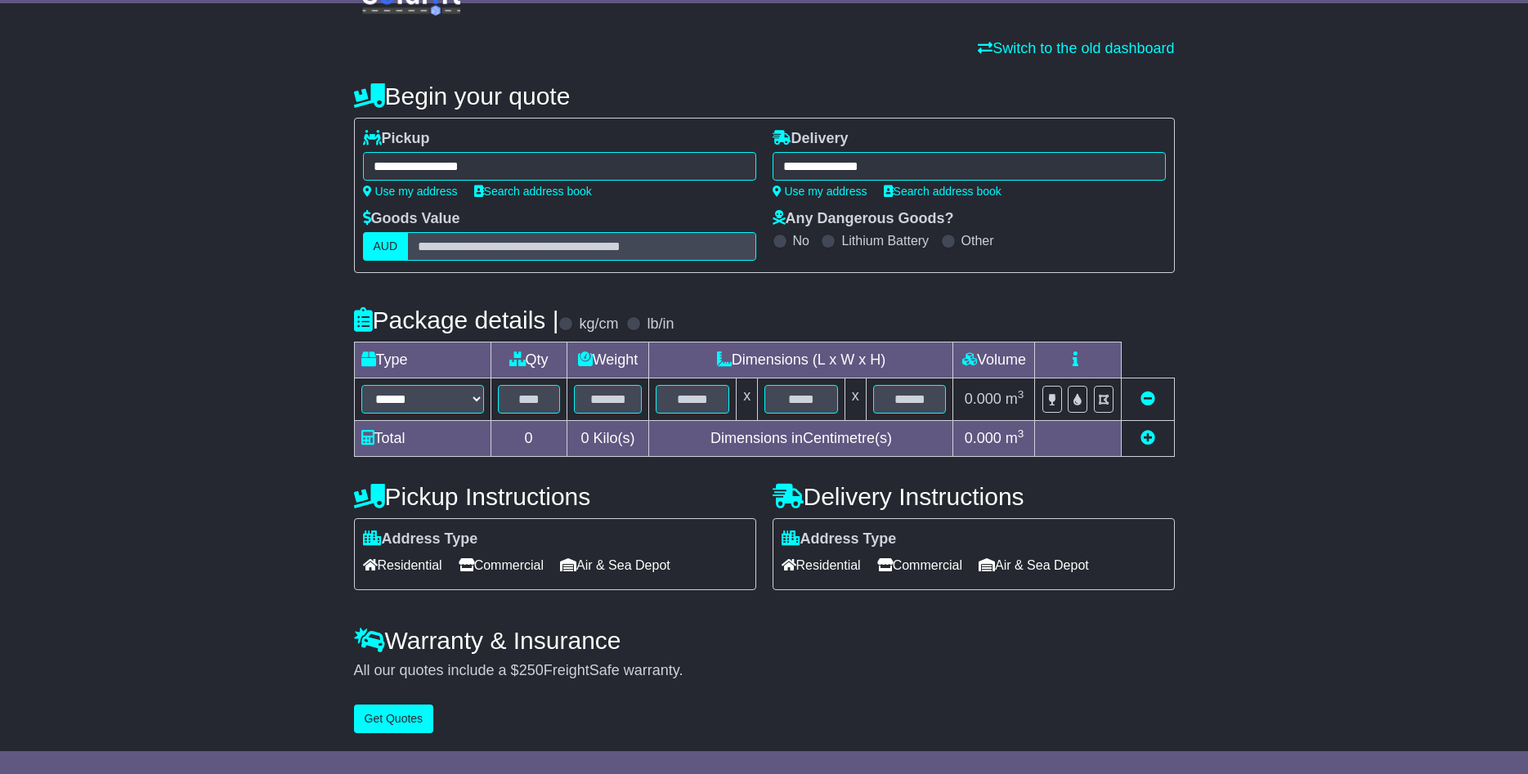 The height and width of the screenshot is (774, 1528). I want to click on label: Goods Value, so click(411, 219).